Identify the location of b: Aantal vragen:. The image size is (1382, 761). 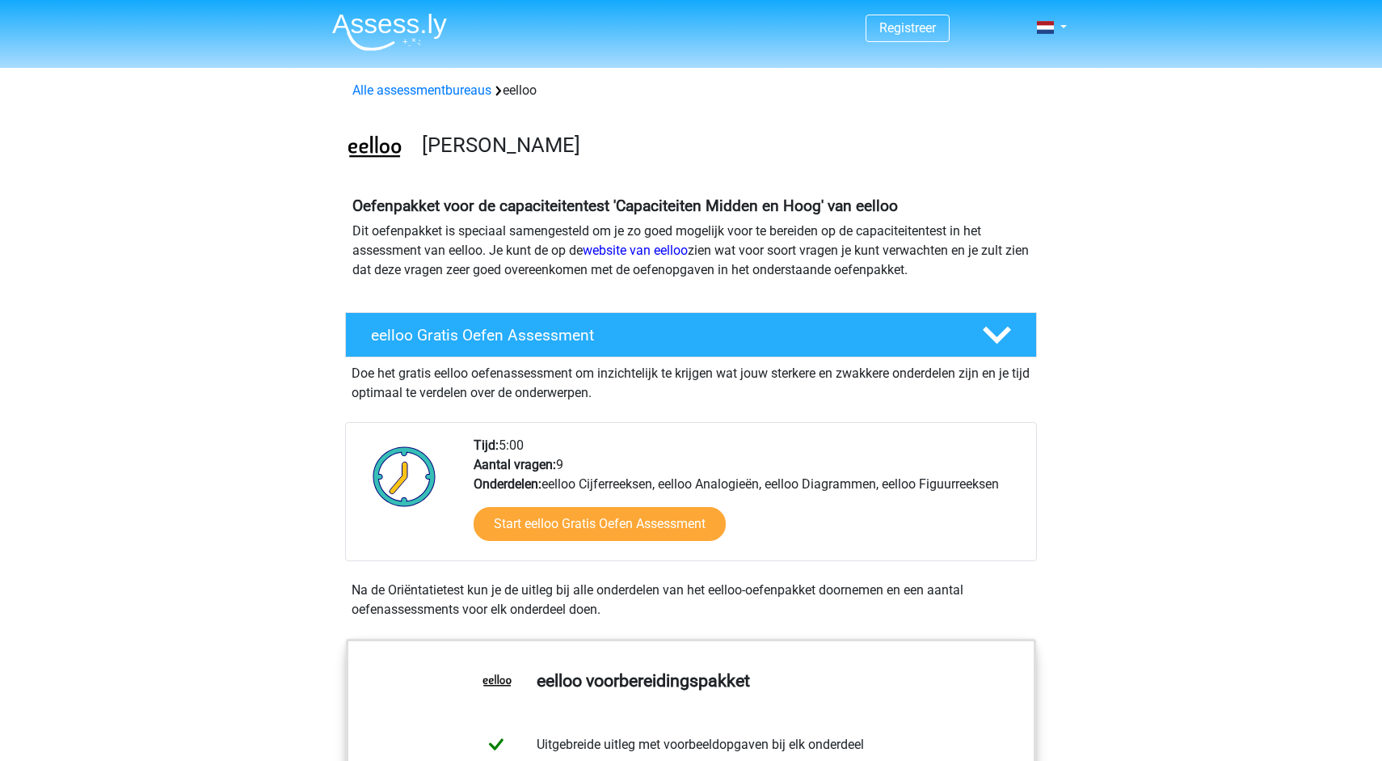
(515, 464).